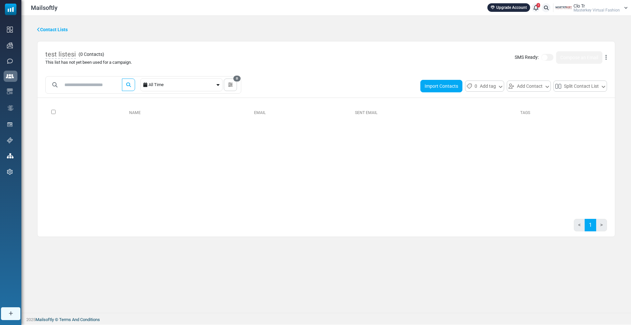 This screenshot has width=631, height=325. I want to click on button: 0, so click(230, 85).